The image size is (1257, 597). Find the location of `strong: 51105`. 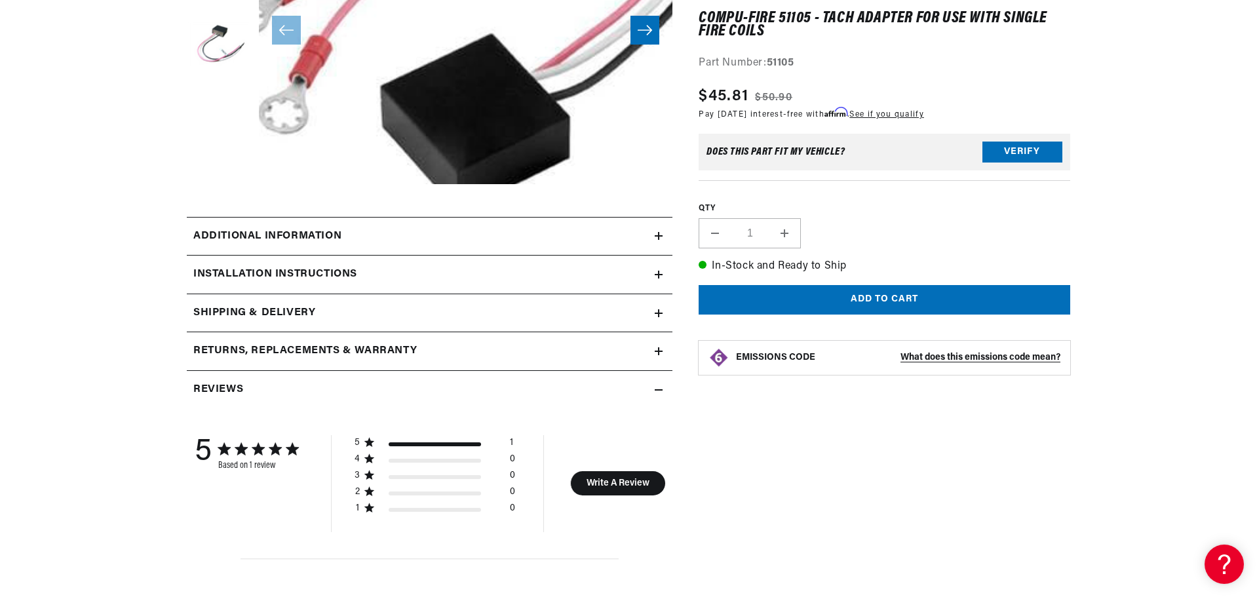

strong: 51105 is located at coordinates (781, 63).